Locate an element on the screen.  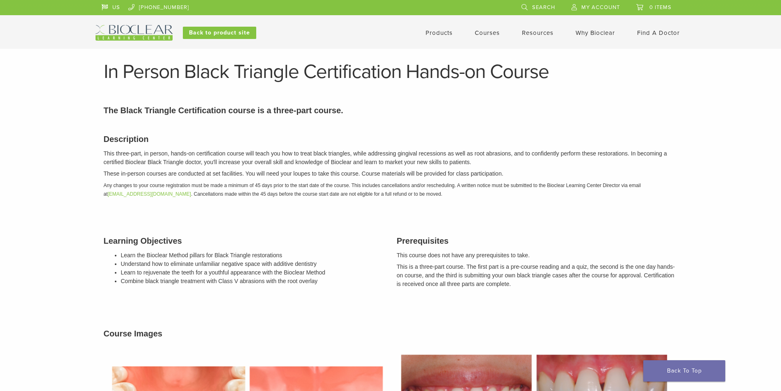
a: Why Bioclear is located at coordinates (595, 33).